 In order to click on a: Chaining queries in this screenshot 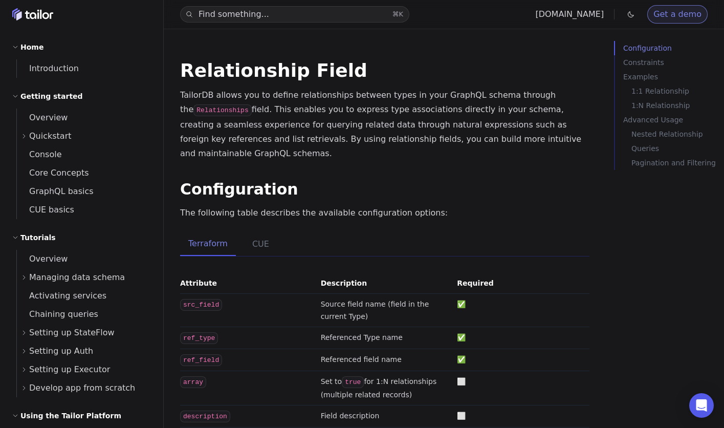, I will do `click(84, 314)`.